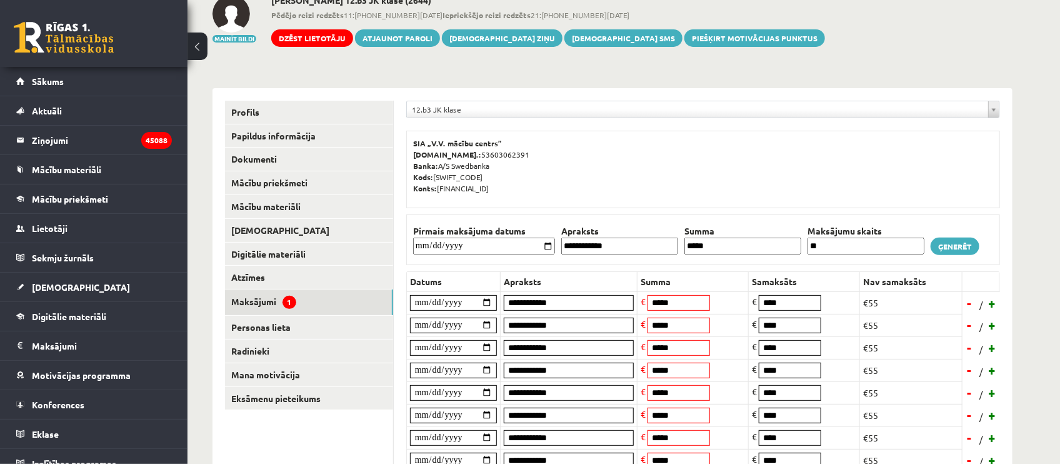  What do you see at coordinates (64, 38) in the screenshot?
I see `a: Rīgas 1. Tālmācības vidusskola` at bounding box center [64, 38].